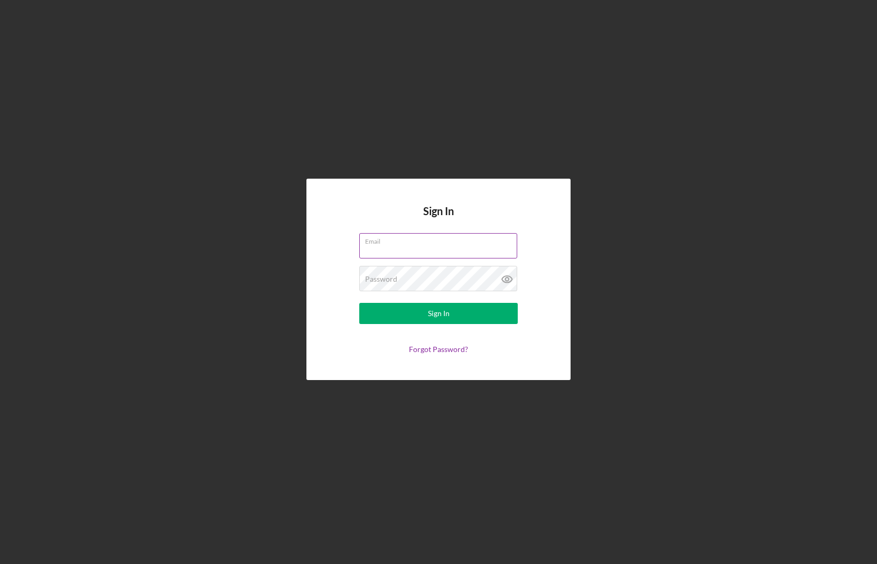  Describe the element at coordinates (438, 313) in the screenshot. I see `button: Sign In` at that location.